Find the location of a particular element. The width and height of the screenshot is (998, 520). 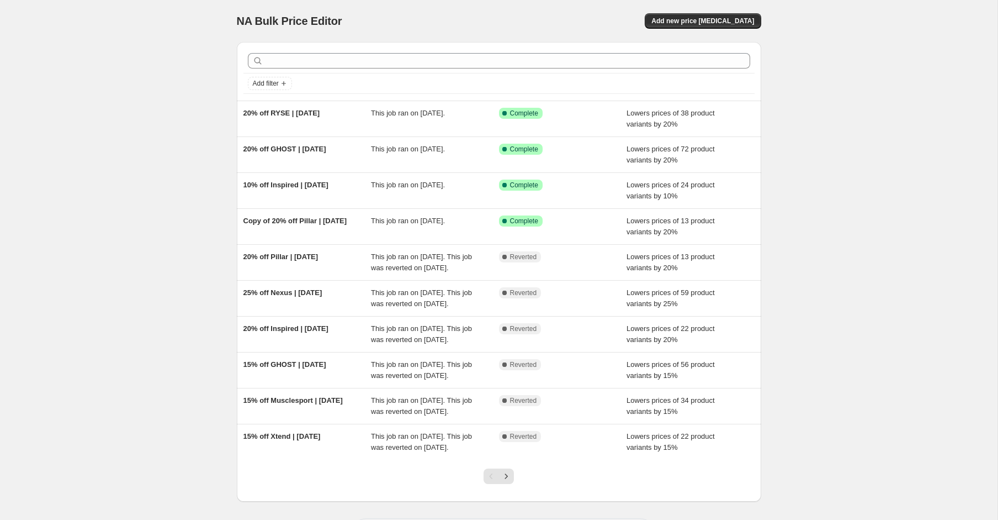

span: Lowers prices of 38 product variants by 20% is located at coordinates (671, 118).